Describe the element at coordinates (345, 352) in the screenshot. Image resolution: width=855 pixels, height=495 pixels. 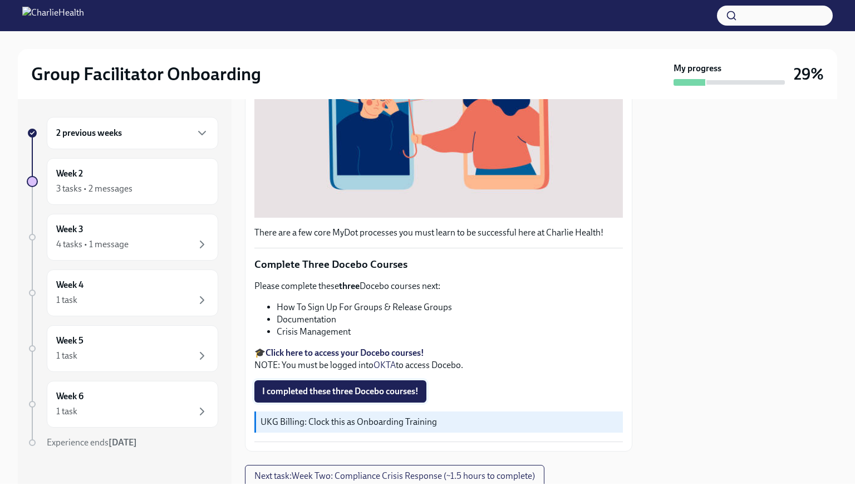
I see `strong: Click here to access your Docebo courses!` at that location.